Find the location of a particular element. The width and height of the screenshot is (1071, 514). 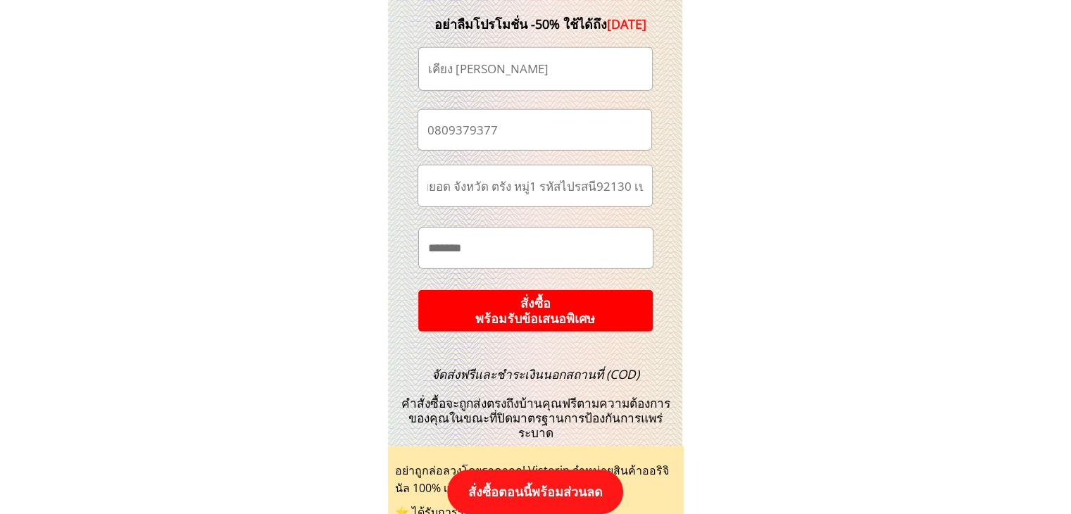

input: ที่อยู่จัดส่ง is located at coordinates (535, 186).